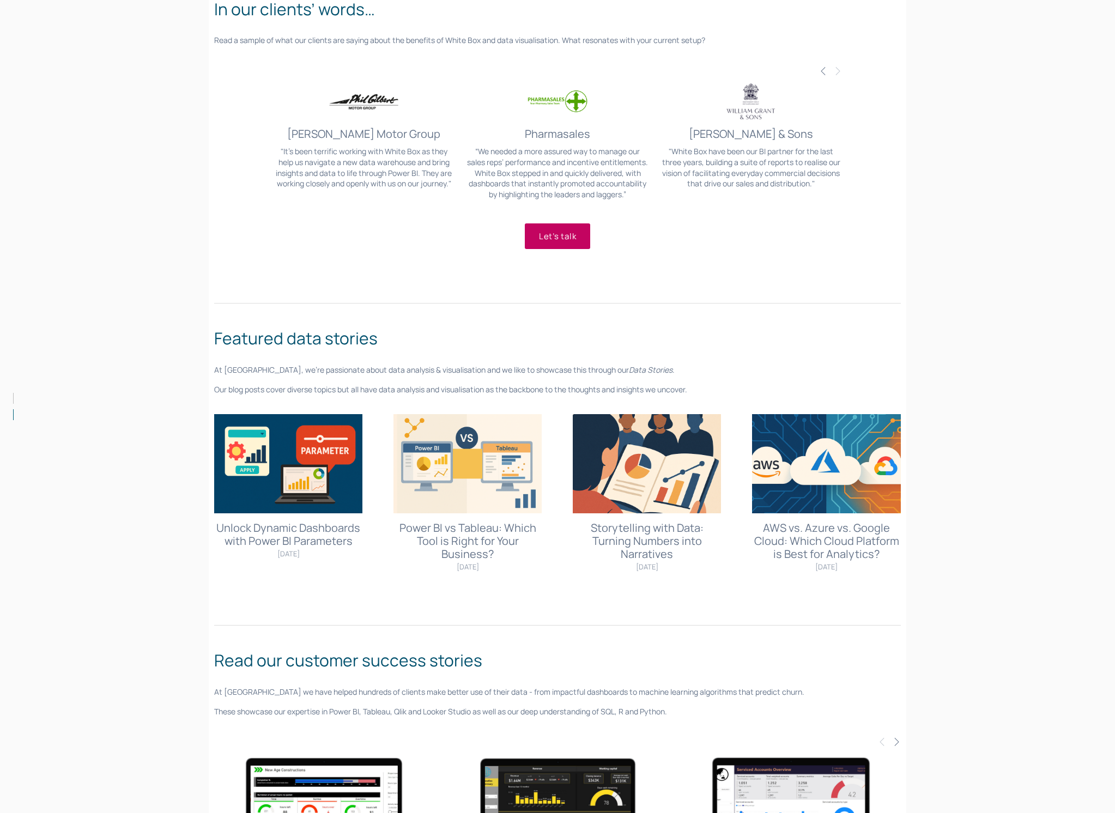 Image resolution: width=1115 pixels, height=813 pixels. I want to click on img: AWS vs. Azure vs. Google Cloud: Which Cloud Platform is Best for Analytics?, so click(826, 464).